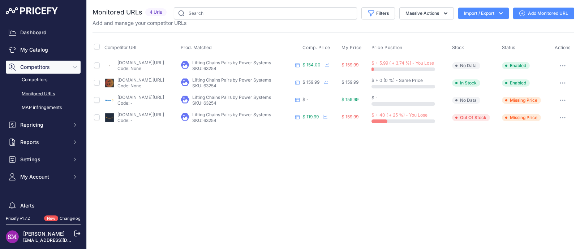 The height and width of the screenshot is (249, 580). I want to click on span: Comp. Price, so click(316, 48).